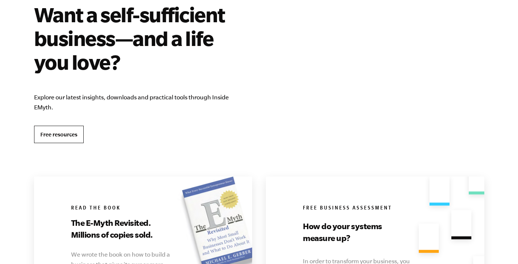 The width and height of the screenshot is (518, 264). I want to click on h3: How do your systems measure up?, so click(354, 232).